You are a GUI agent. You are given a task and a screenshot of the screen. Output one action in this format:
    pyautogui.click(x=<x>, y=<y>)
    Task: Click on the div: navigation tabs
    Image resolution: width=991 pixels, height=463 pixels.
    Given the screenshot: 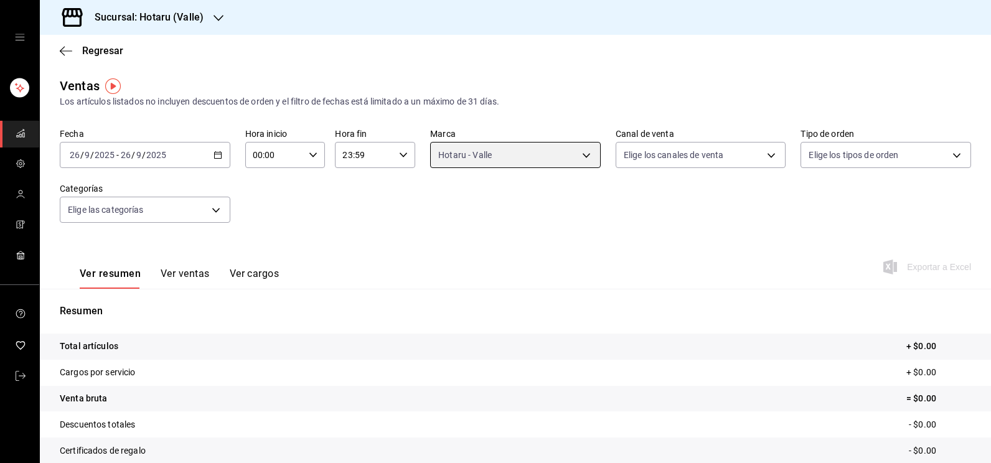 What is the action you would take?
    pyautogui.click(x=179, y=278)
    